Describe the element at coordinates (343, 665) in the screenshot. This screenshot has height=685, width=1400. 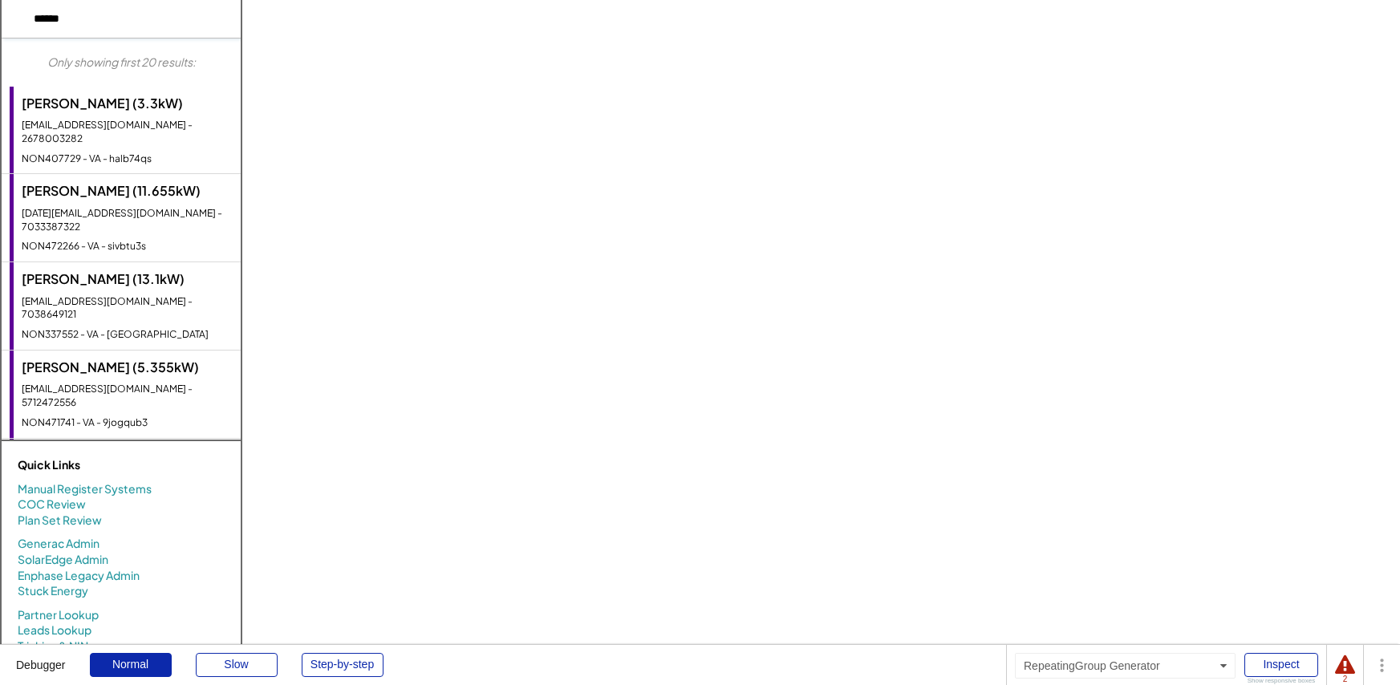
I see `div: Step-by-step` at that location.